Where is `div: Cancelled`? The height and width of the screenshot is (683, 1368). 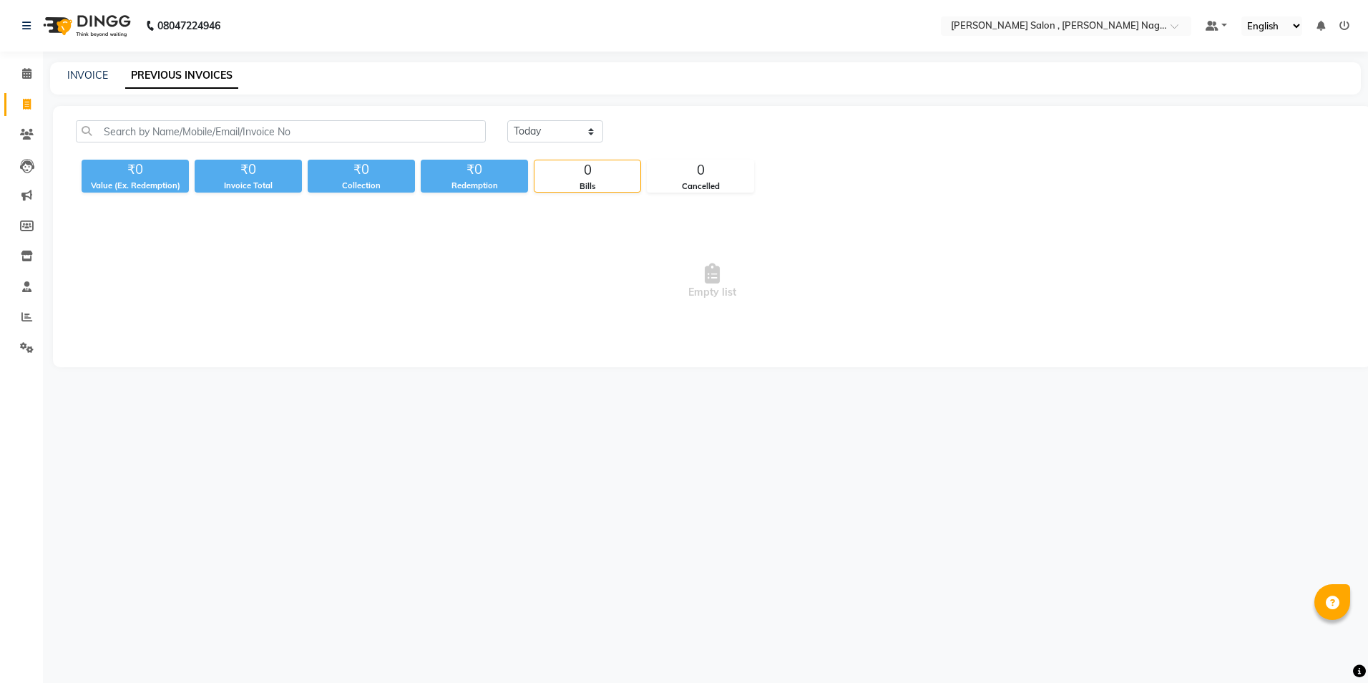
div: Cancelled is located at coordinates (701, 186).